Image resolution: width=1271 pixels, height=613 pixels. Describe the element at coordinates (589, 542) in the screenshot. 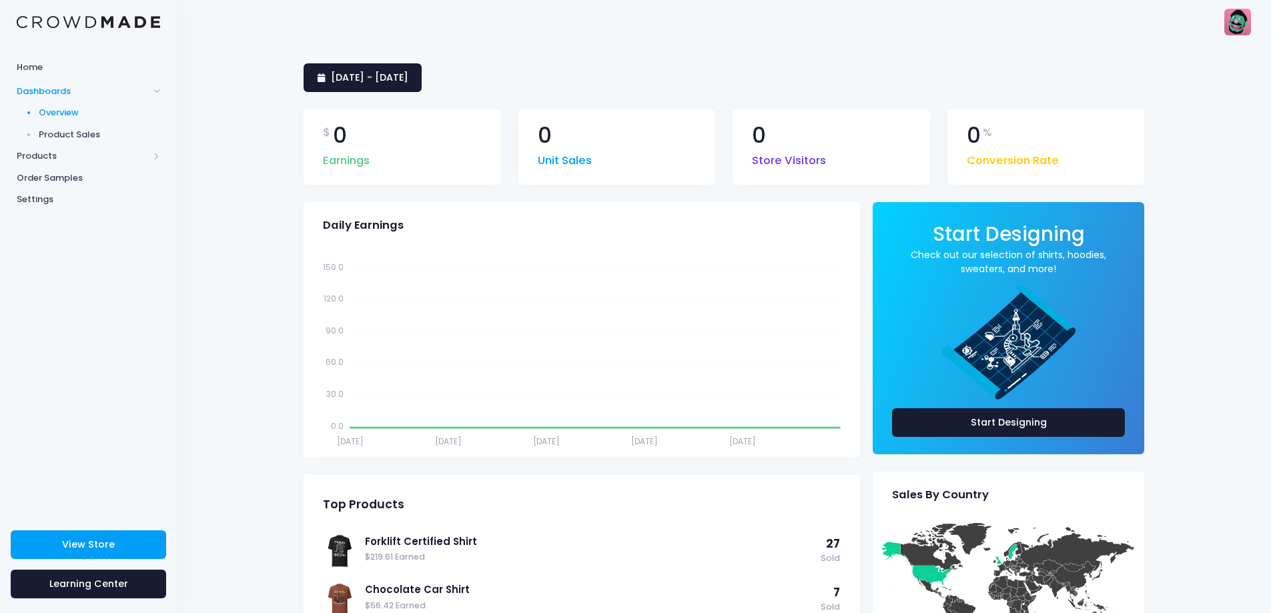

I see `a: Forklift Certified Shirt` at that location.